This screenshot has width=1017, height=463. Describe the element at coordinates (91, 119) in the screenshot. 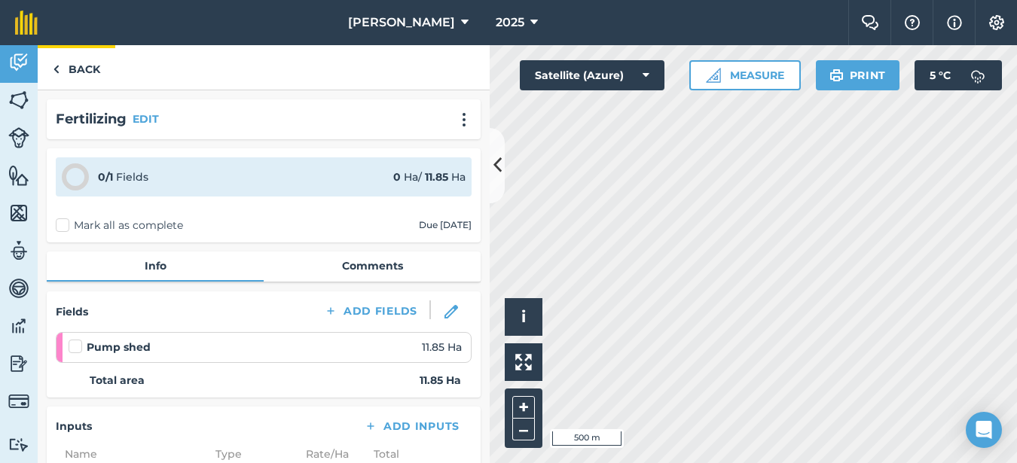

I see `h2: Fertilizing` at that location.